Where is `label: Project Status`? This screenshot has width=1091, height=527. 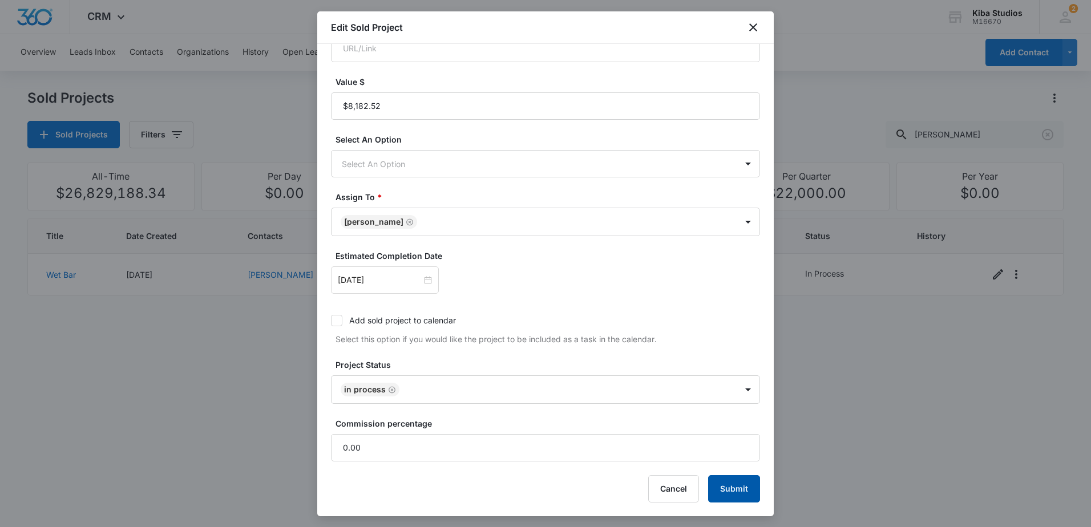 label: Project Status is located at coordinates (550, 364).